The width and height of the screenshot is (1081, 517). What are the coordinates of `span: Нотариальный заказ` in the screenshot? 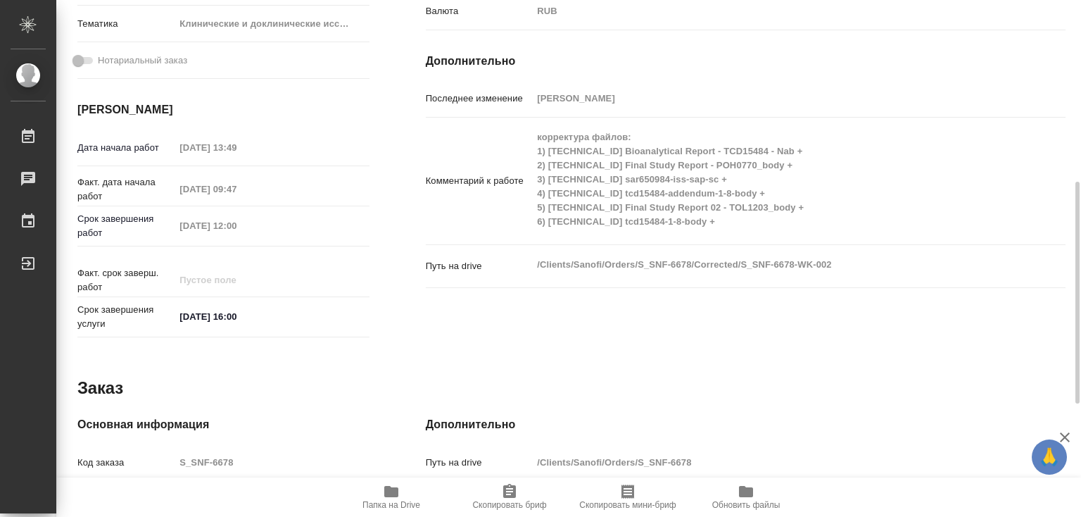 It's located at (142, 61).